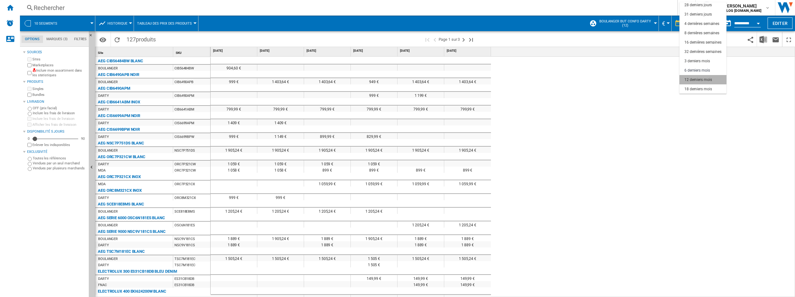  I want to click on div: 28 derniers jours, so click(698, 5).